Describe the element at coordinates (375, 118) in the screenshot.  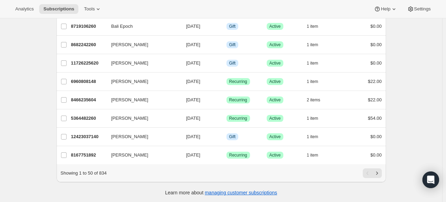
I see `span: $54.00` at that location.